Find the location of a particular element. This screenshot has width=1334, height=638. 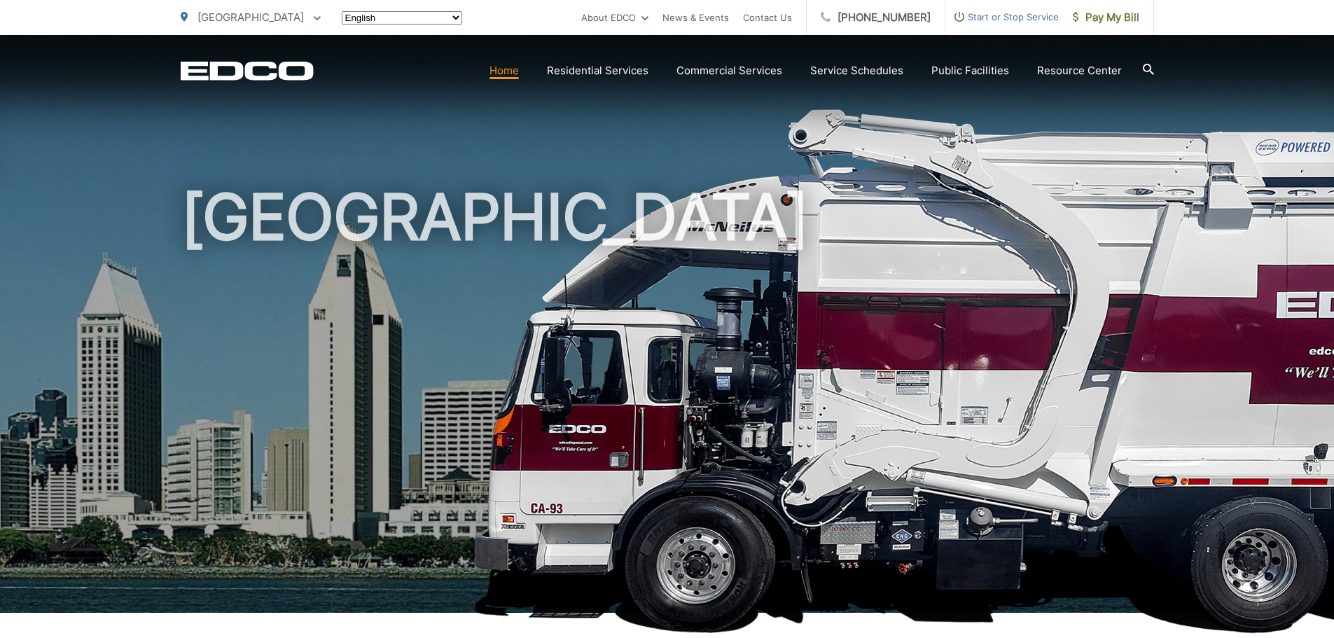

a: Public Facilities is located at coordinates (970, 71).